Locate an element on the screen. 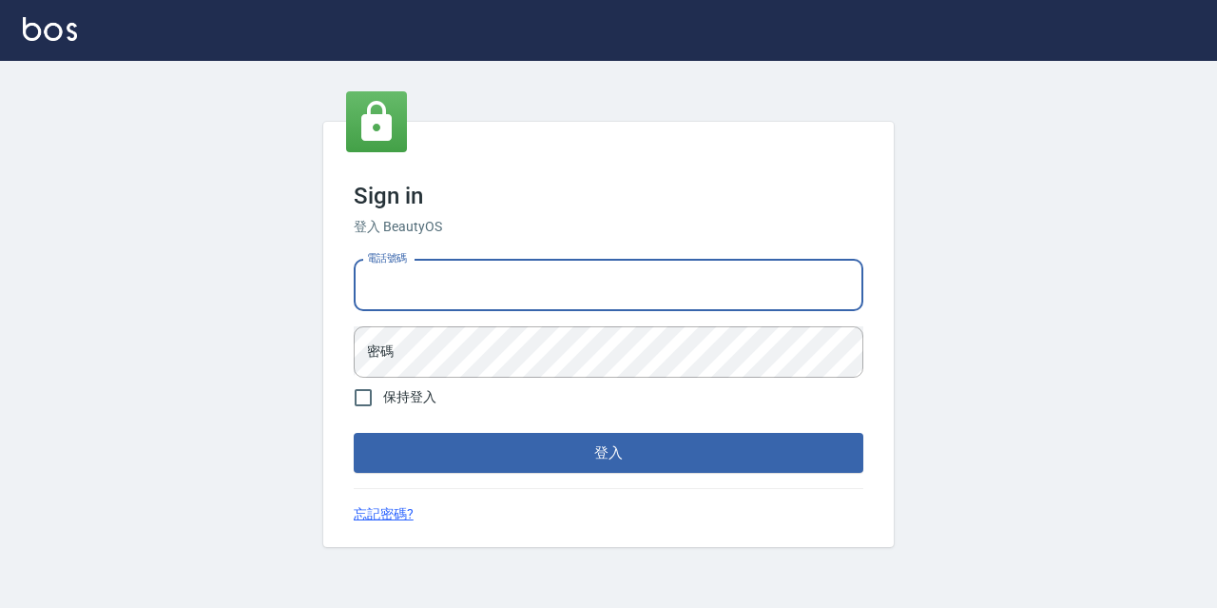  label: 電話號碼 is located at coordinates (387, 258).